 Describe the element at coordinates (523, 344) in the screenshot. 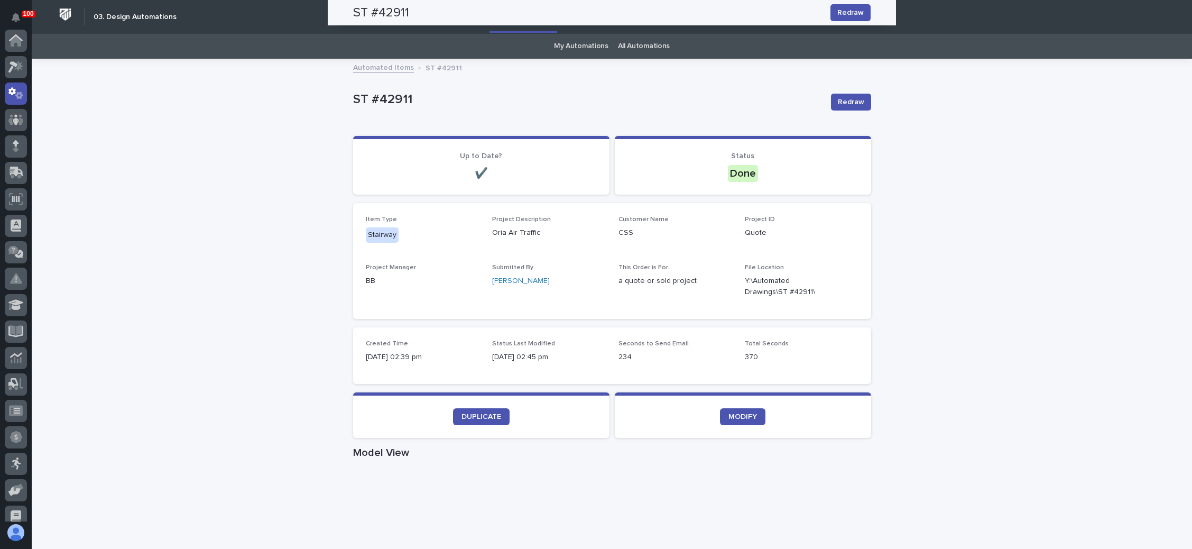

I see `span: Status Last Modified` at that location.